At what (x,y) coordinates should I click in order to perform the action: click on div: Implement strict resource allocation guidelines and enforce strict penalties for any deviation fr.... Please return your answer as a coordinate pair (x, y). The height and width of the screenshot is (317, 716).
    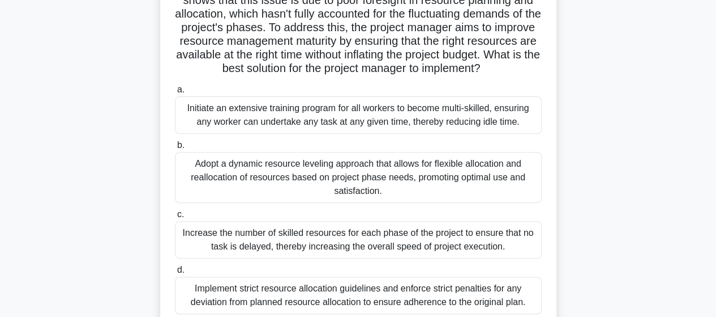
    Looking at the image, I should click on (359, 295).